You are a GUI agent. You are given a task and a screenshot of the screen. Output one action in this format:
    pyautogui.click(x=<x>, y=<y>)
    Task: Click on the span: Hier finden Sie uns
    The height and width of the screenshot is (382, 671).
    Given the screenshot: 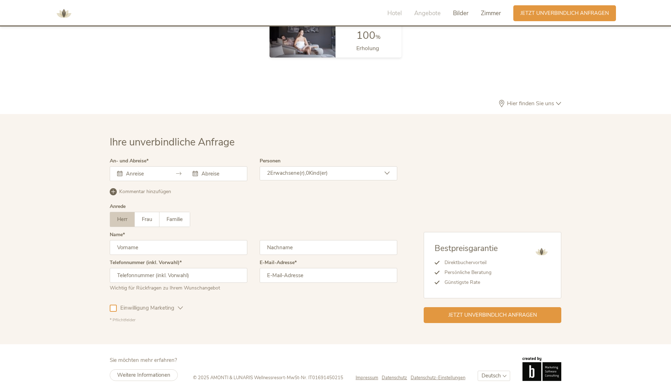 What is the action you would take?
    pyautogui.click(x=531, y=103)
    